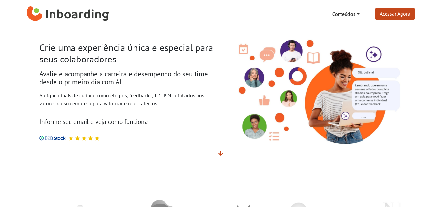 Image resolution: width=441 pixels, height=207 pixels. What do you see at coordinates (221, 153) in the screenshot?
I see `span: Veja mais detalhes abaixo` at bounding box center [221, 153].